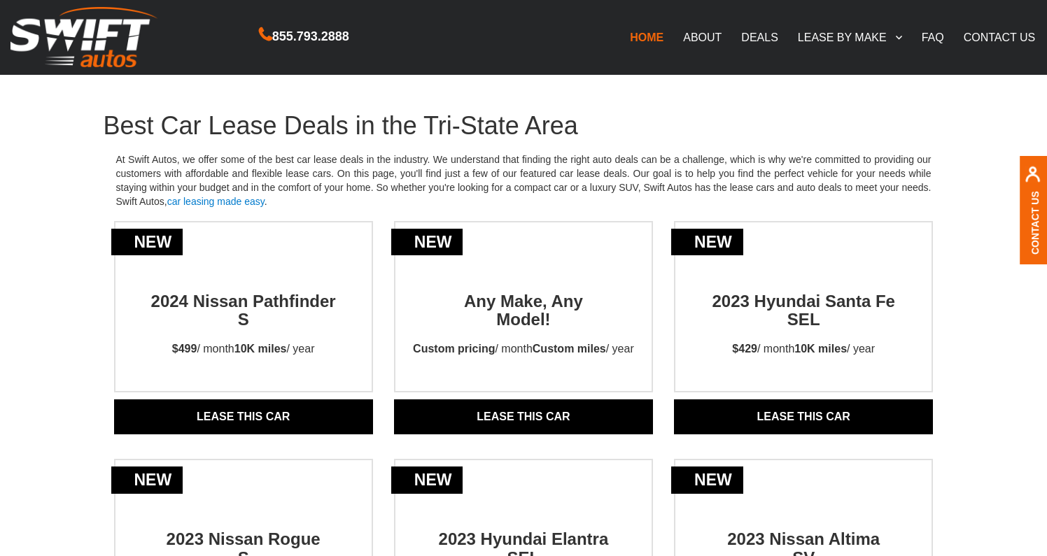  I want to click on img: Swift Autos, so click(84, 37).